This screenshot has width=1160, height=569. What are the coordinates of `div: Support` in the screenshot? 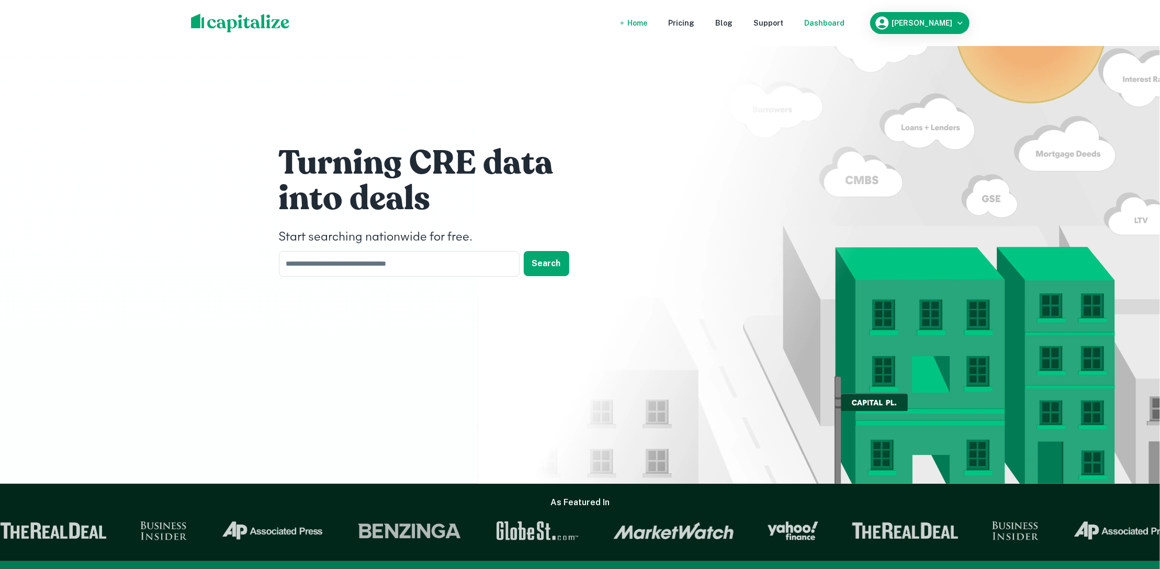 It's located at (768, 23).